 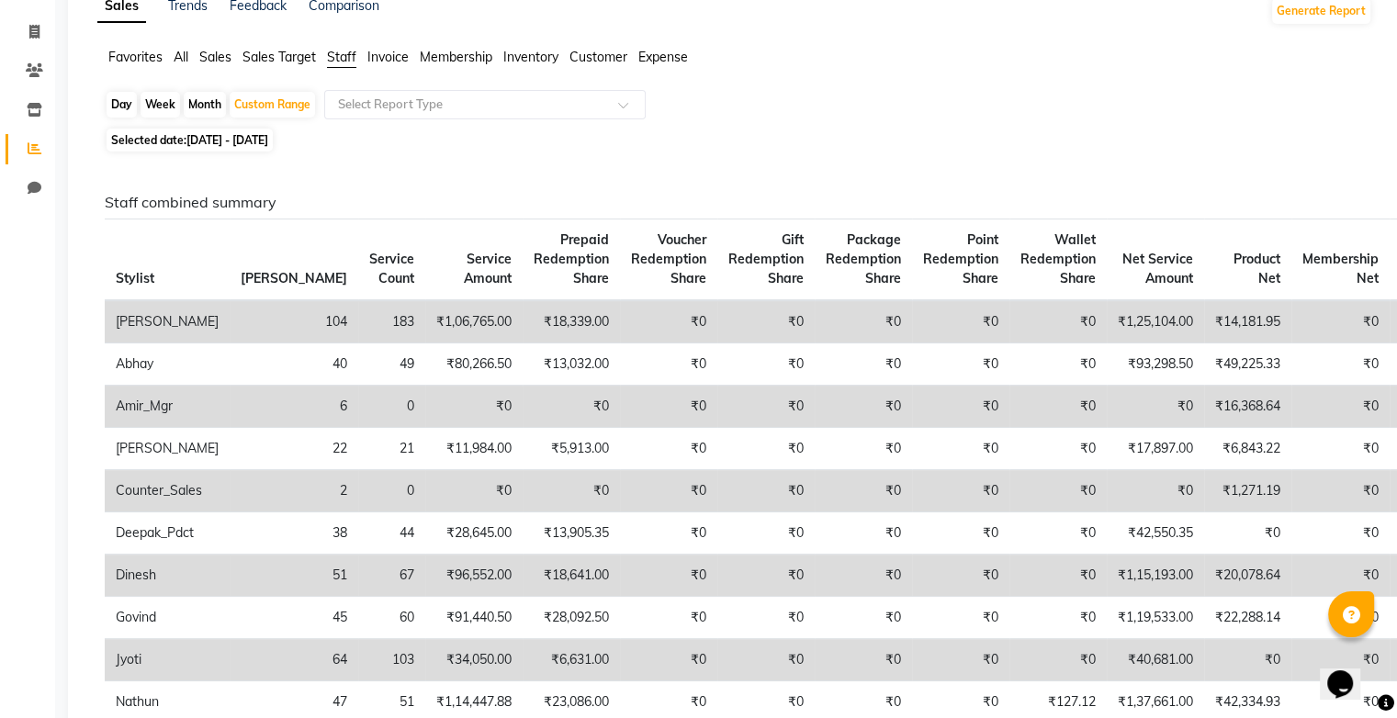 I want to click on span: Staff, so click(x=342, y=57).